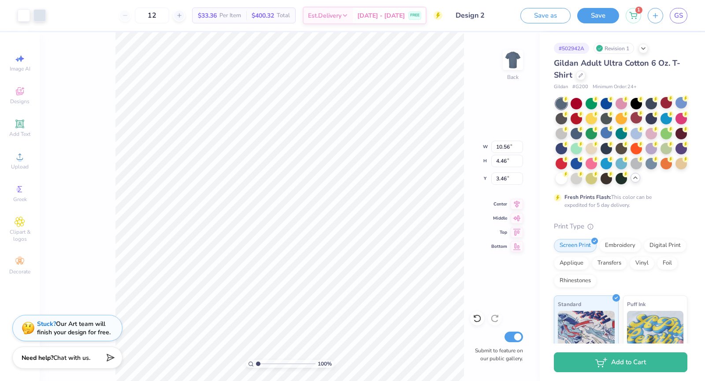  I want to click on div: Transfers, so click(609, 263).